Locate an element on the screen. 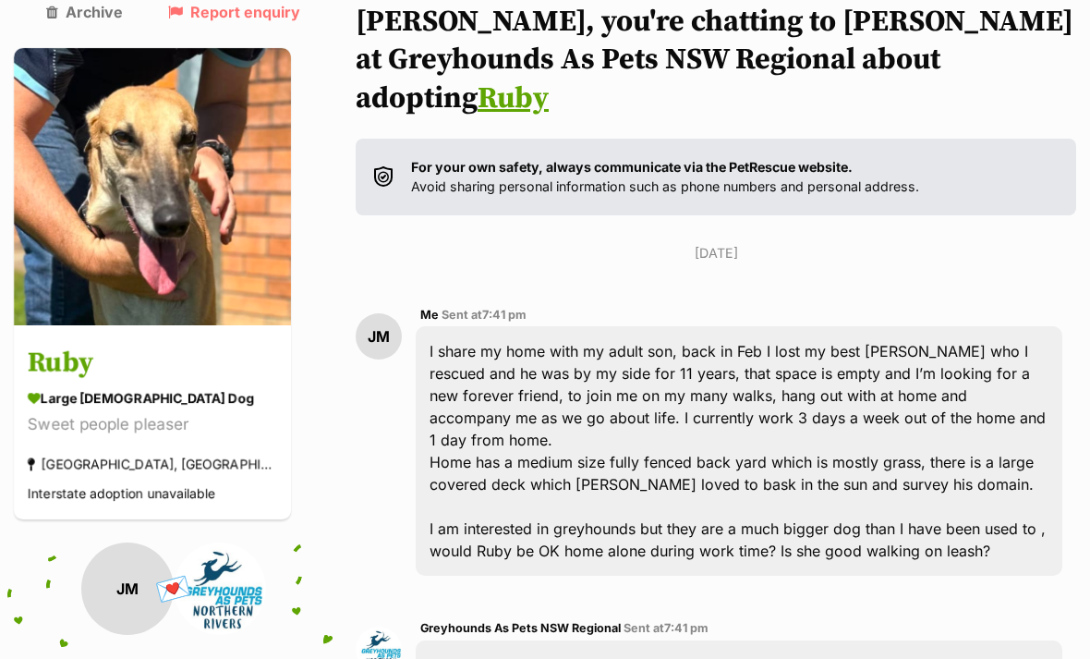 This screenshot has height=659, width=1090. h3: Ruby is located at coordinates (152, 362).